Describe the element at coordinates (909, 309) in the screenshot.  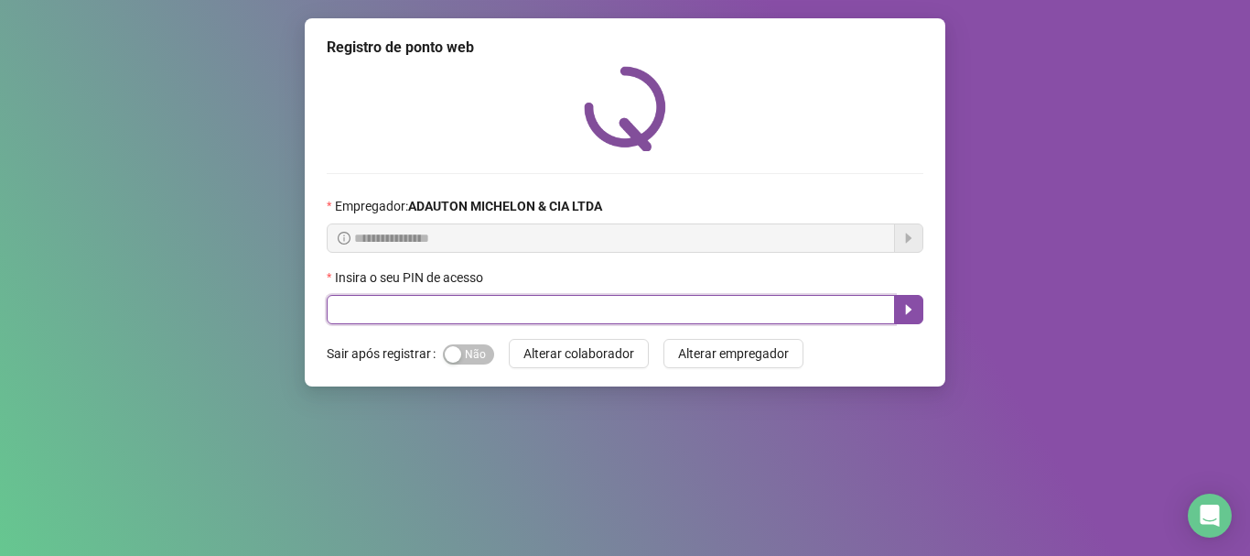
I see `span: caret-right` at that location.